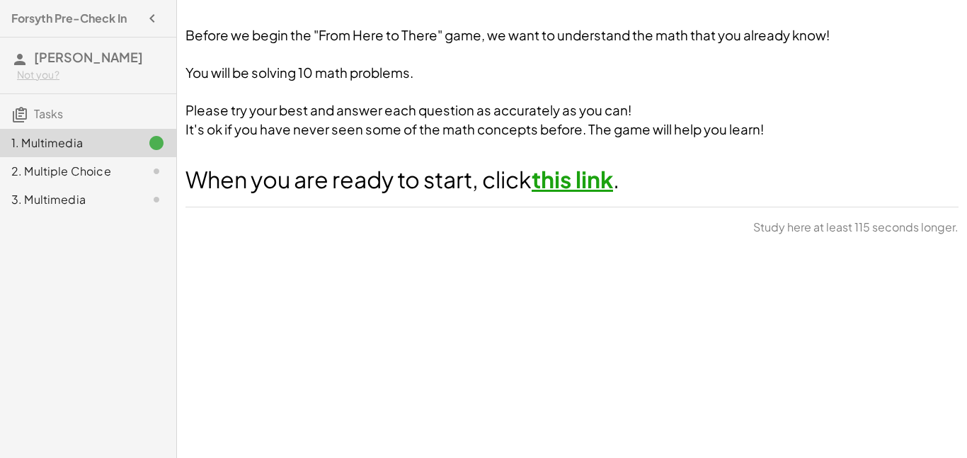 The image size is (967, 458). What do you see at coordinates (91, 75) in the screenshot?
I see `div: Not you?` at bounding box center [91, 75].